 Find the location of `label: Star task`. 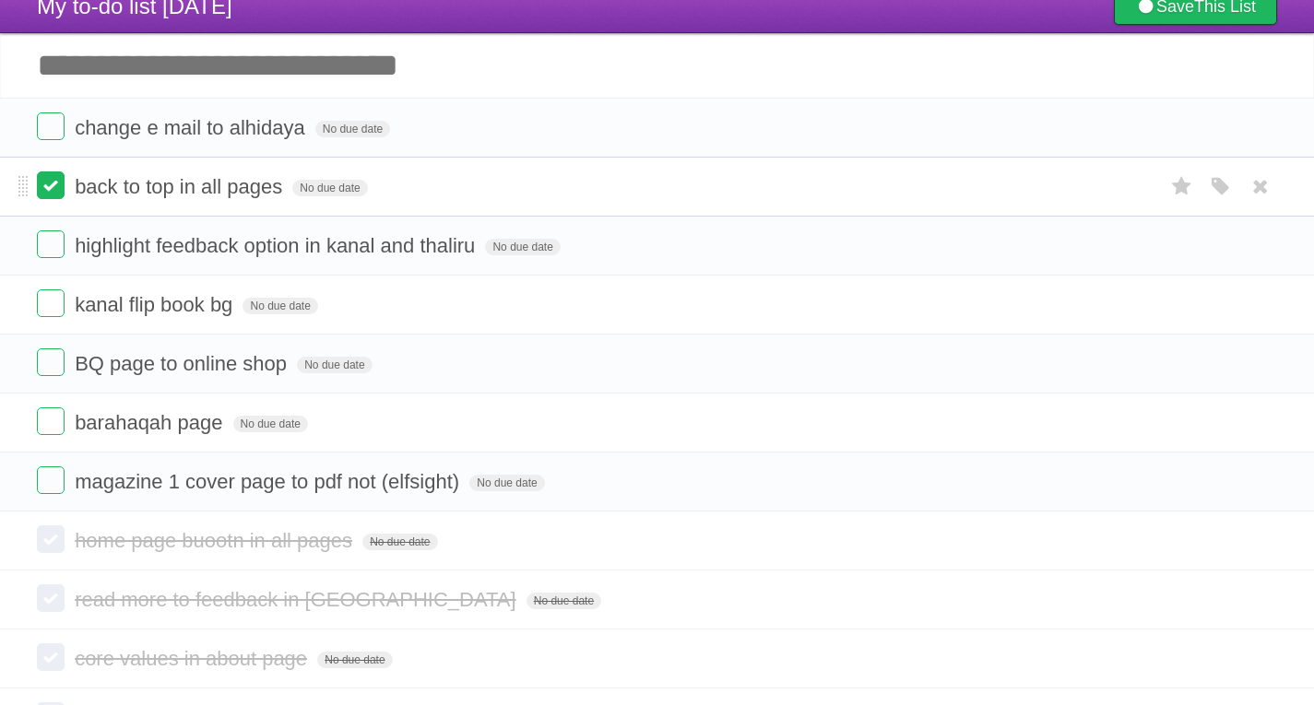

label: Star task is located at coordinates (1182, 186).